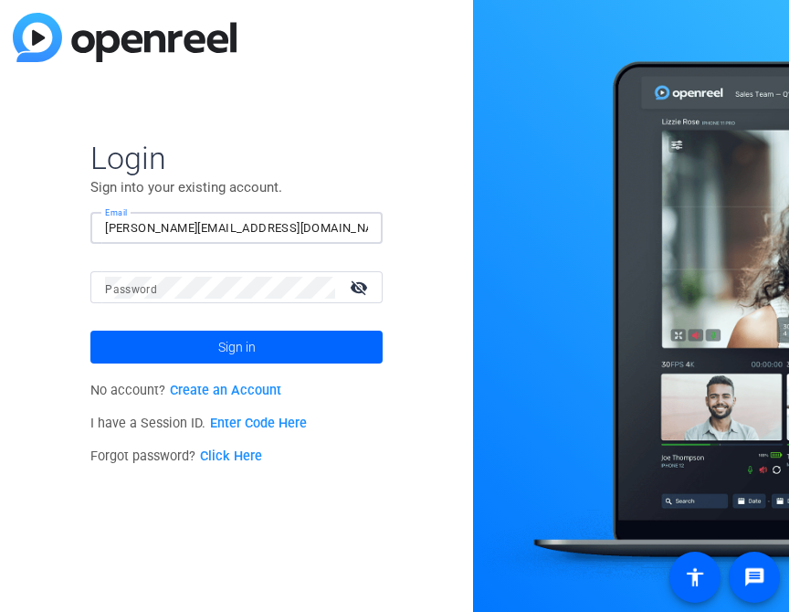 This screenshot has height=612, width=789. I want to click on input: Enter Email Address, so click(236, 228).